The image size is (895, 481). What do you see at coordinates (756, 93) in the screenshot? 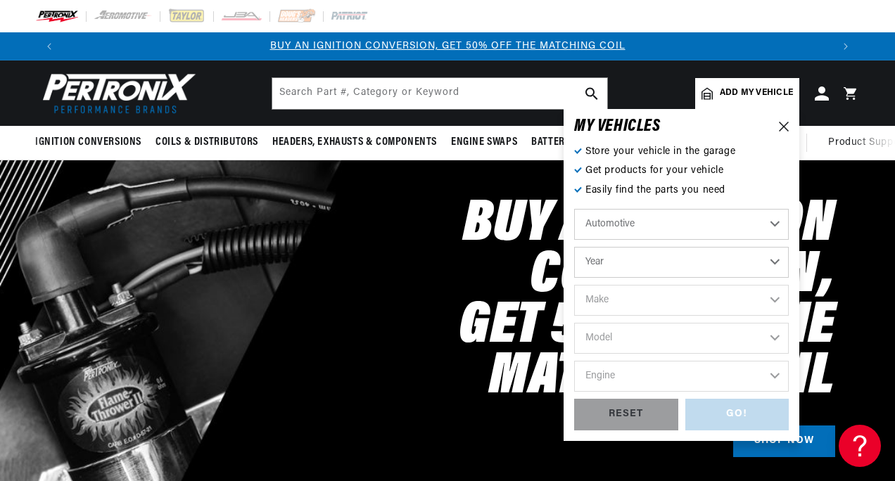
I see `span: Add my vehicle` at bounding box center [756, 93].